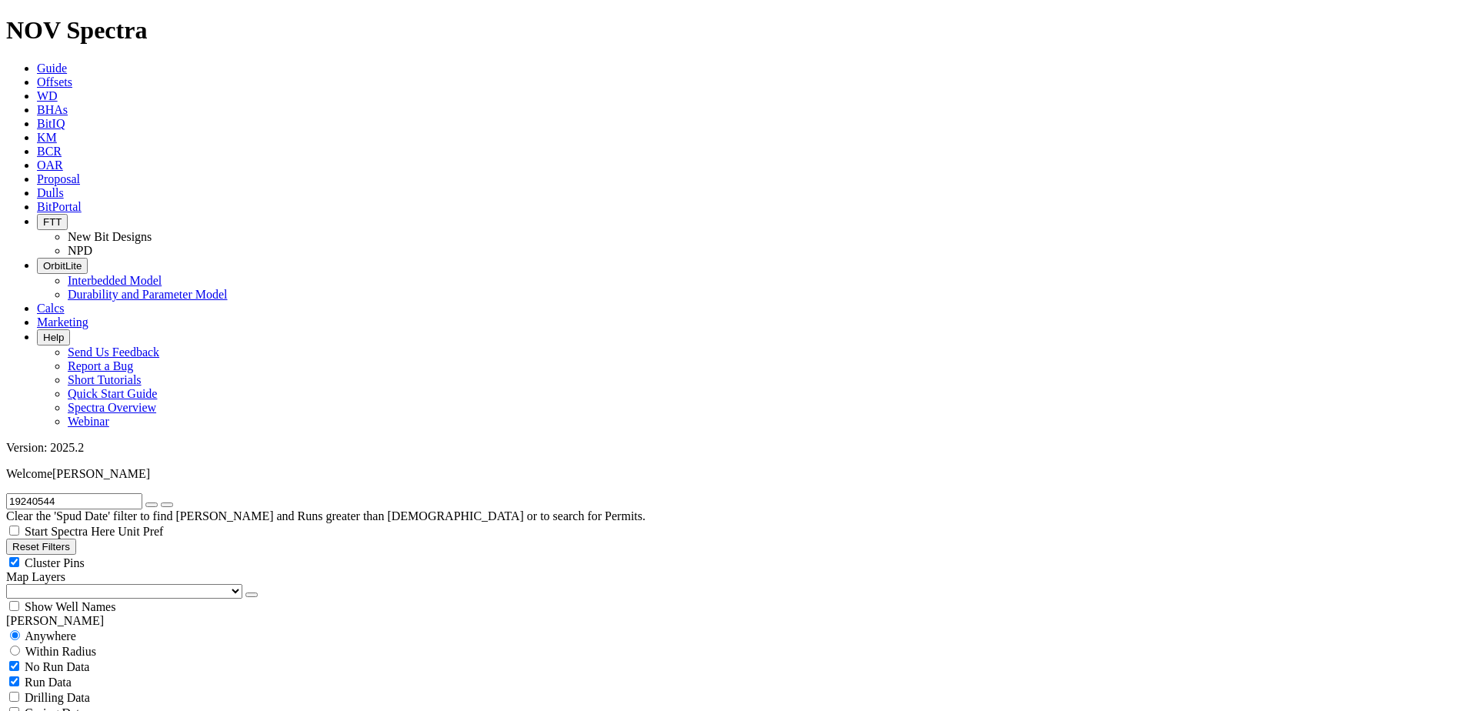 This screenshot has width=1471, height=711. What do you see at coordinates (50, 165) in the screenshot?
I see `a: OAR` at bounding box center [50, 165].